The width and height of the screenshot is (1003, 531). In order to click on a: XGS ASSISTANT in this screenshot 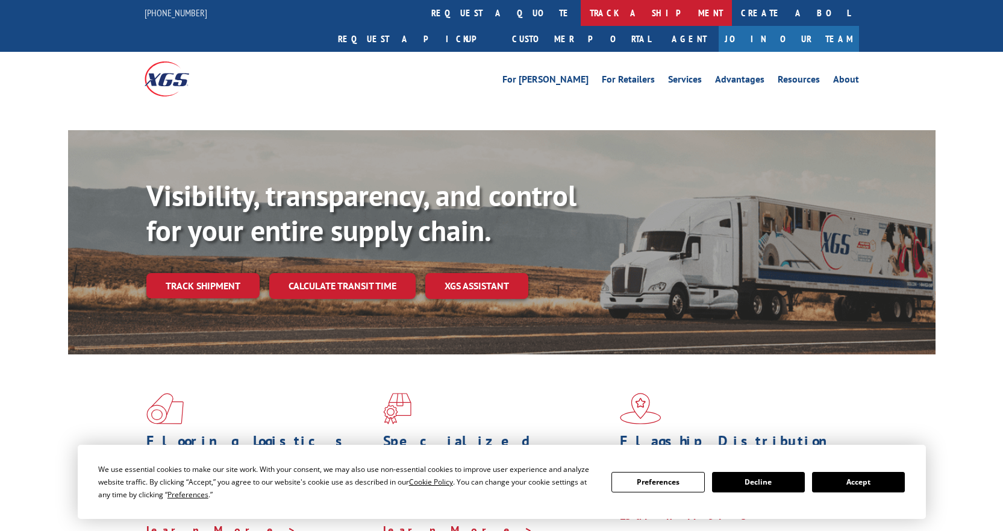, I will do `click(476, 285)`.